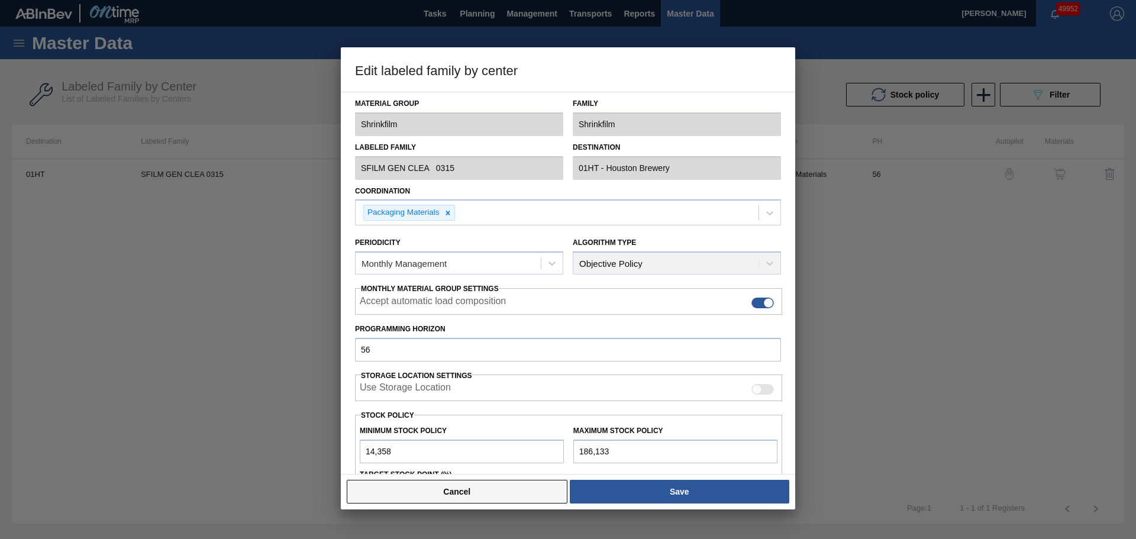 The image size is (1136, 539). Describe the element at coordinates (382, 191) in the screenshot. I see `label: Coordination` at that location.